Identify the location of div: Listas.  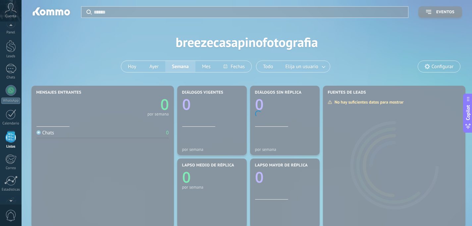
(11, 147).